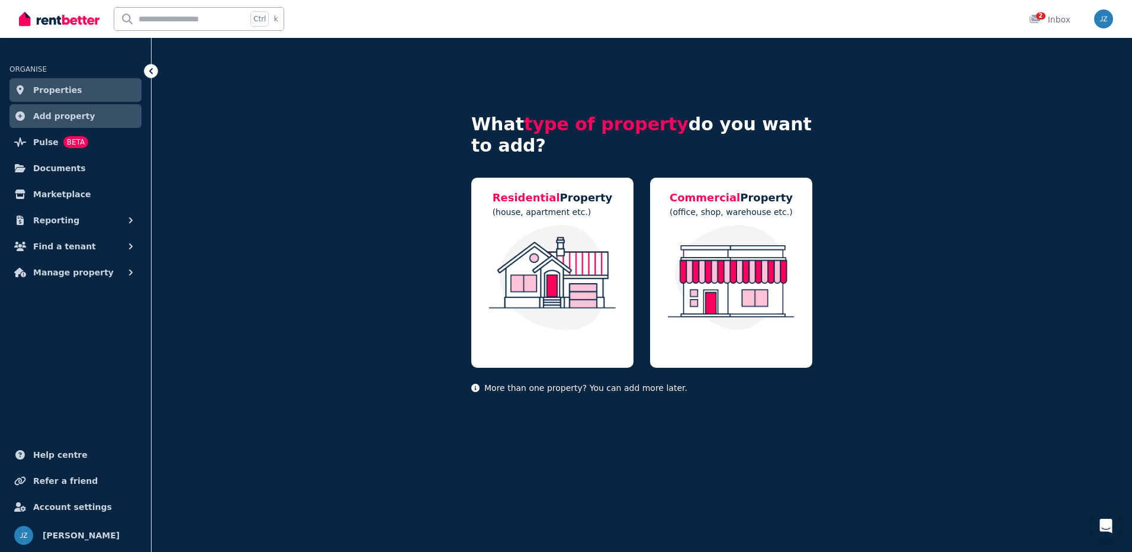 The image size is (1132, 552). Describe the element at coordinates (56, 220) in the screenshot. I see `span: Reporting` at that location.